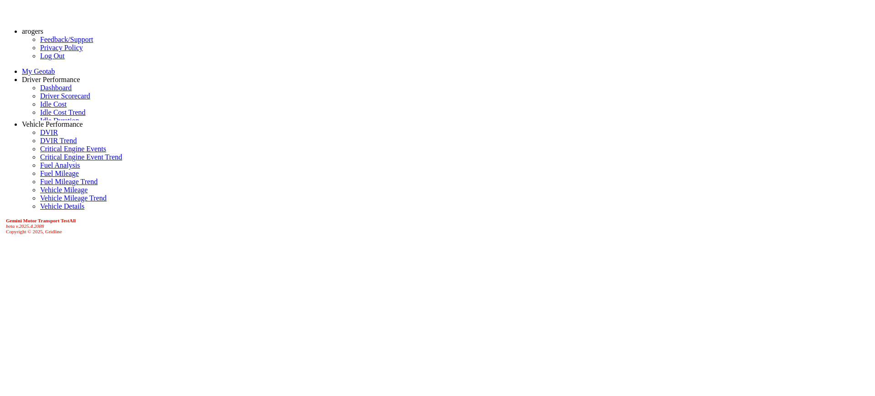  Describe the element at coordinates (25, 226) in the screenshot. I see `i: beta v.2025.4.2088` at that location.